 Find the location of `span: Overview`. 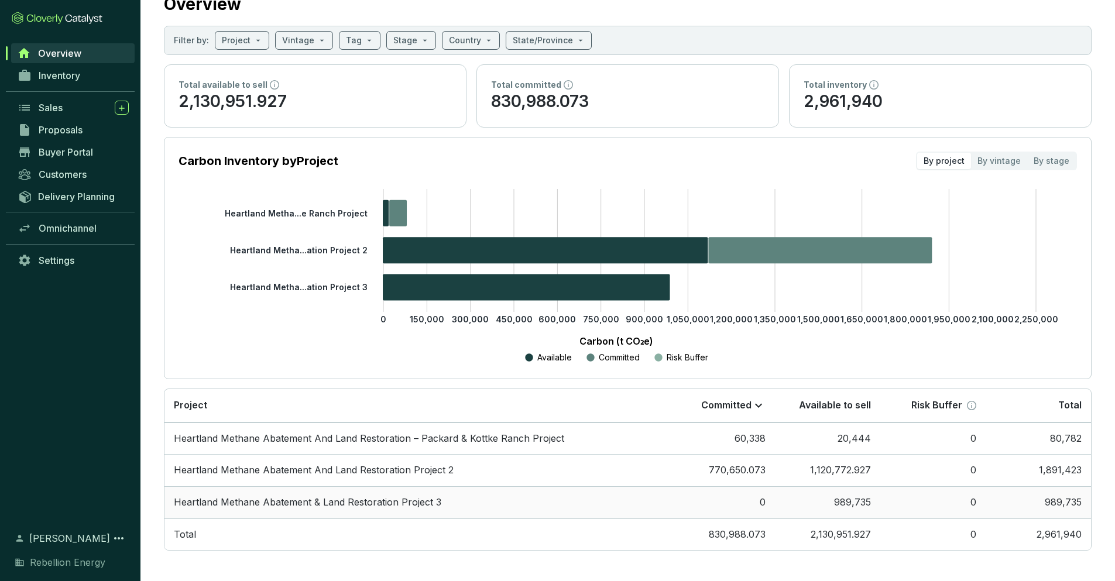

span: Overview is located at coordinates (60, 53).